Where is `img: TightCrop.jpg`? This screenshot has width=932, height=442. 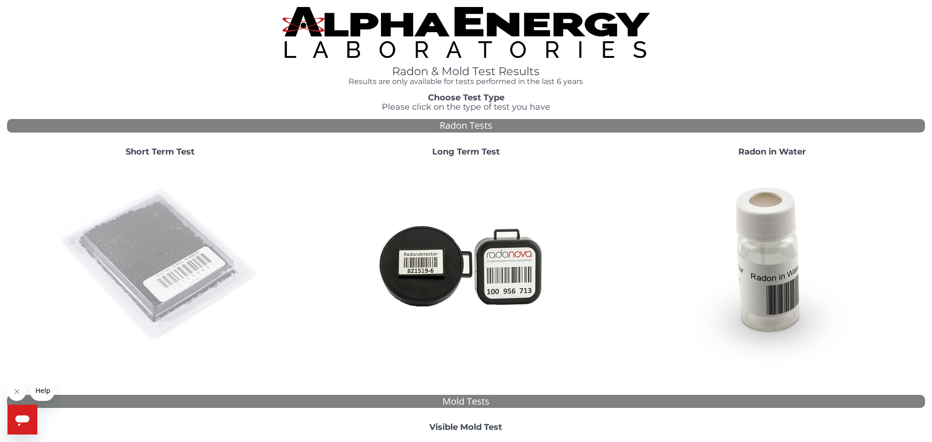
img: TightCrop.jpg is located at coordinates (466, 32).